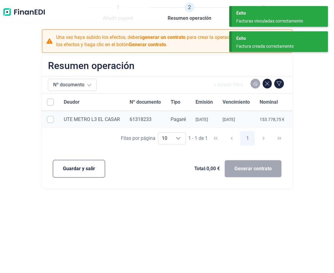 The height and width of the screenshot is (273, 334). What do you see at coordinates (269, 102) in the screenshot?
I see `span: Nominal` at bounding box center [269, 102].